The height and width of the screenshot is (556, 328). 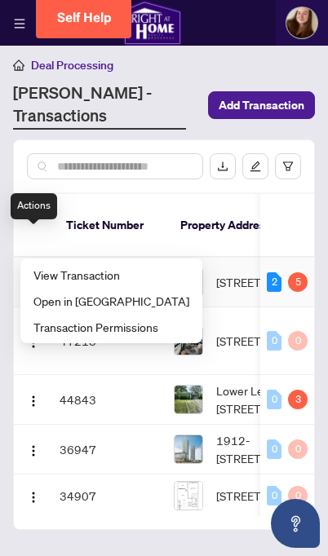 What do you see at coordinates (295, 524) in the screenshot?
I see `button: Open asap` at bounding box center [295, 524].